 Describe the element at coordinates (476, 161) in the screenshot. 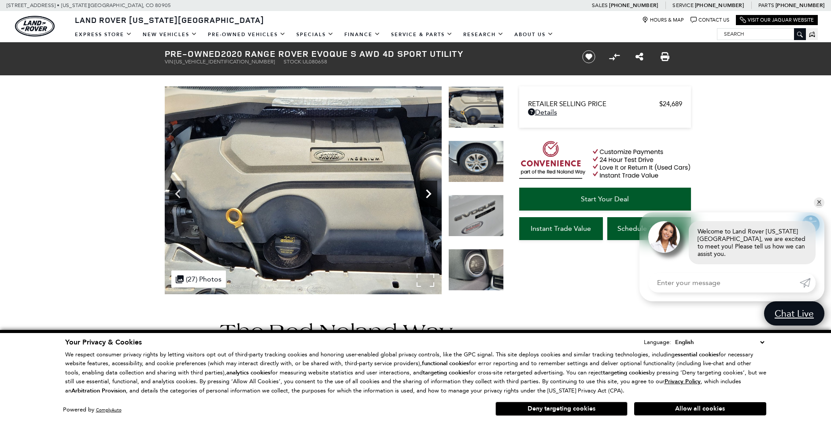

I see `img: Used 2020 Fuji White Land Rover S image 24` at that location.